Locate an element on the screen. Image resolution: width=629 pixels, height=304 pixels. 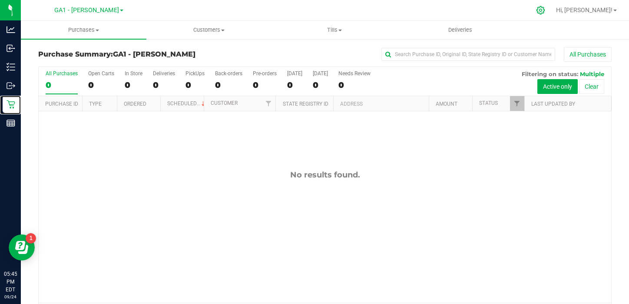
span: Tills is located at coordinates (335, 30).